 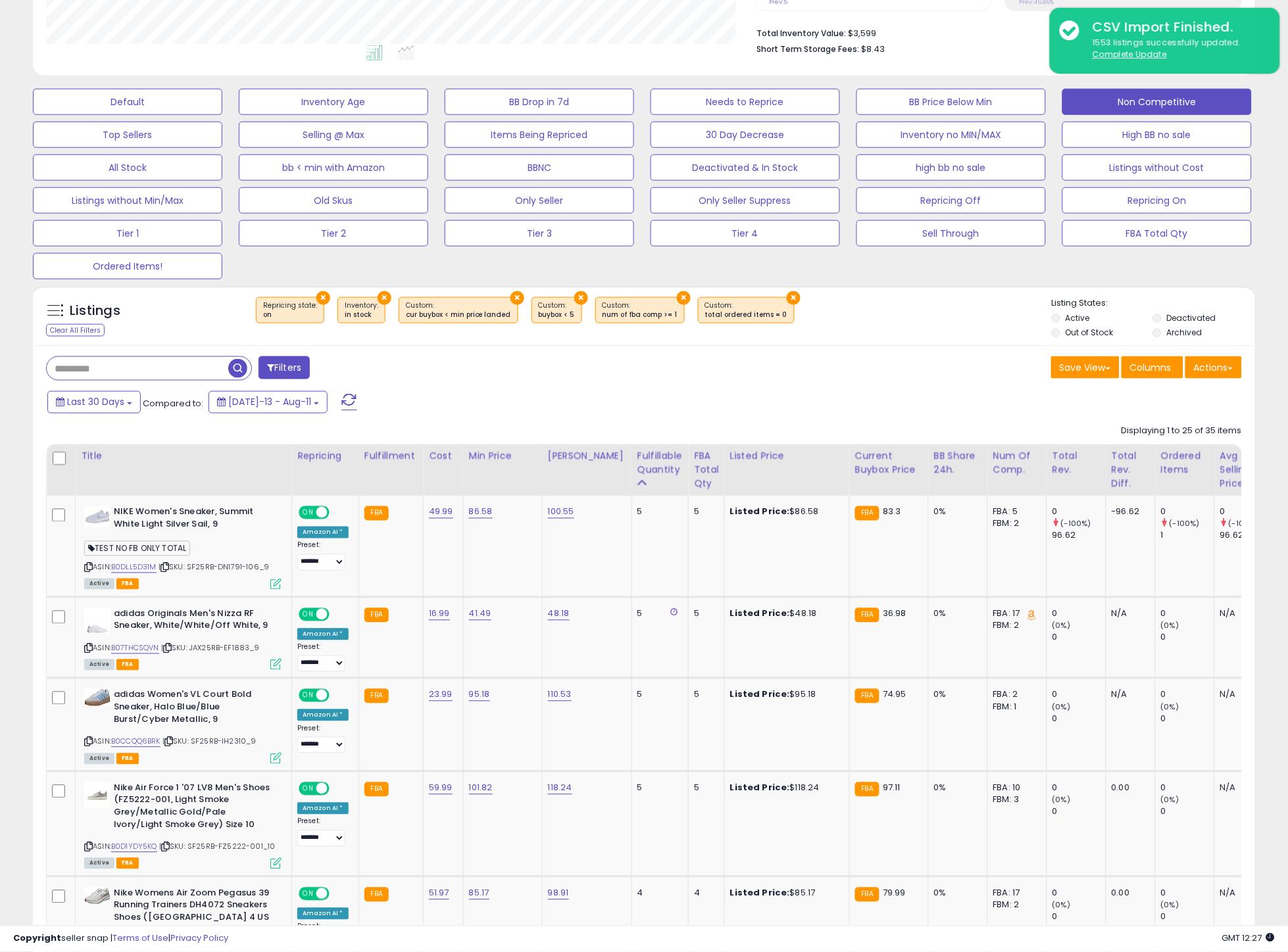 What do you see at coordinates (1176, 49) in the screenshot?
I see `div: 1553 listings successfully updated.` at bounding box center [1176, 49].